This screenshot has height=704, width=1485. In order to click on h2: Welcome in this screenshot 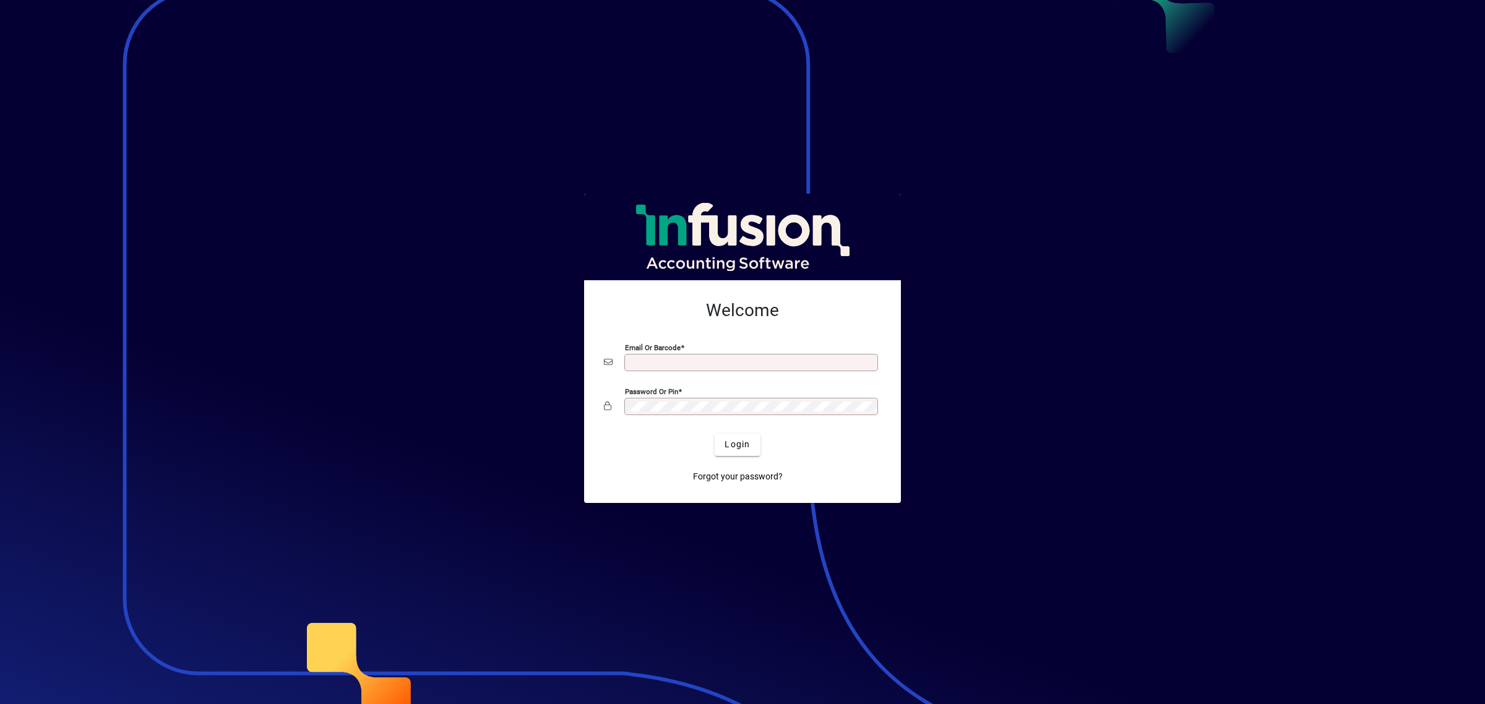, I will do `click(743, 311)`.